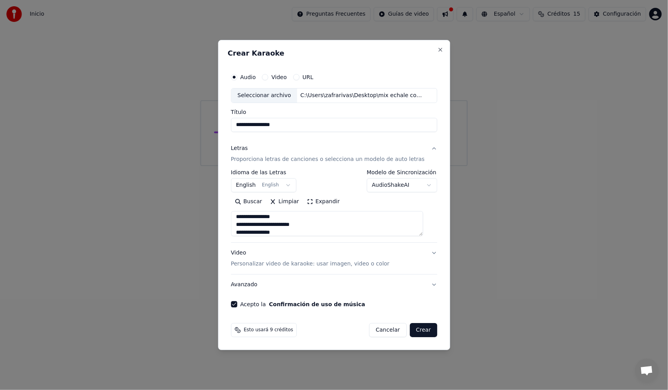 The height and width of the screenshot is (390, 668). What do you see at coordinates (308, 77) in the screenshot?
I see `label: URL` at bounding box center [308, 77].